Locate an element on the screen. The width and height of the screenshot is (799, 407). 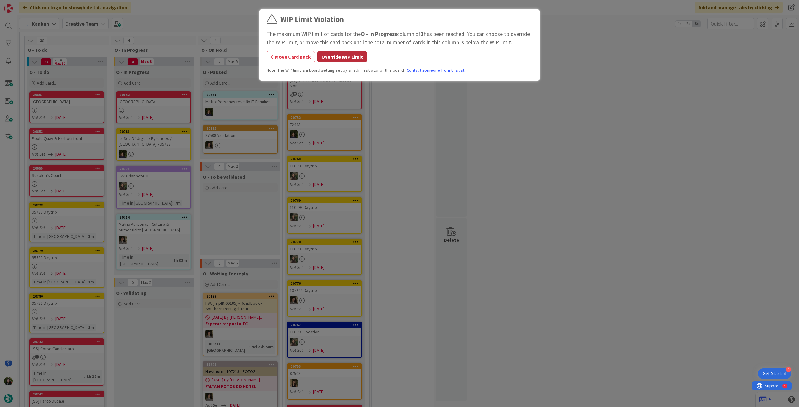
button: Move Card Back is located at coordinates (290, 57).